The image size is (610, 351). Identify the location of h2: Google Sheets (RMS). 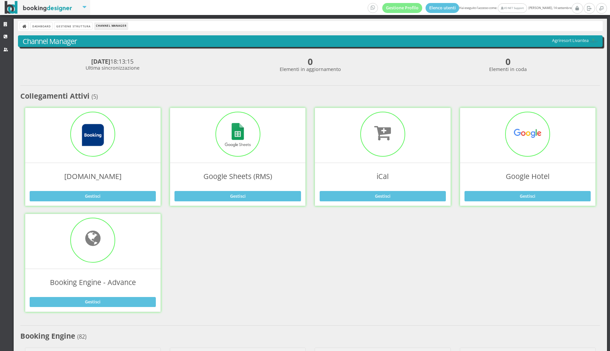
(238, 176).